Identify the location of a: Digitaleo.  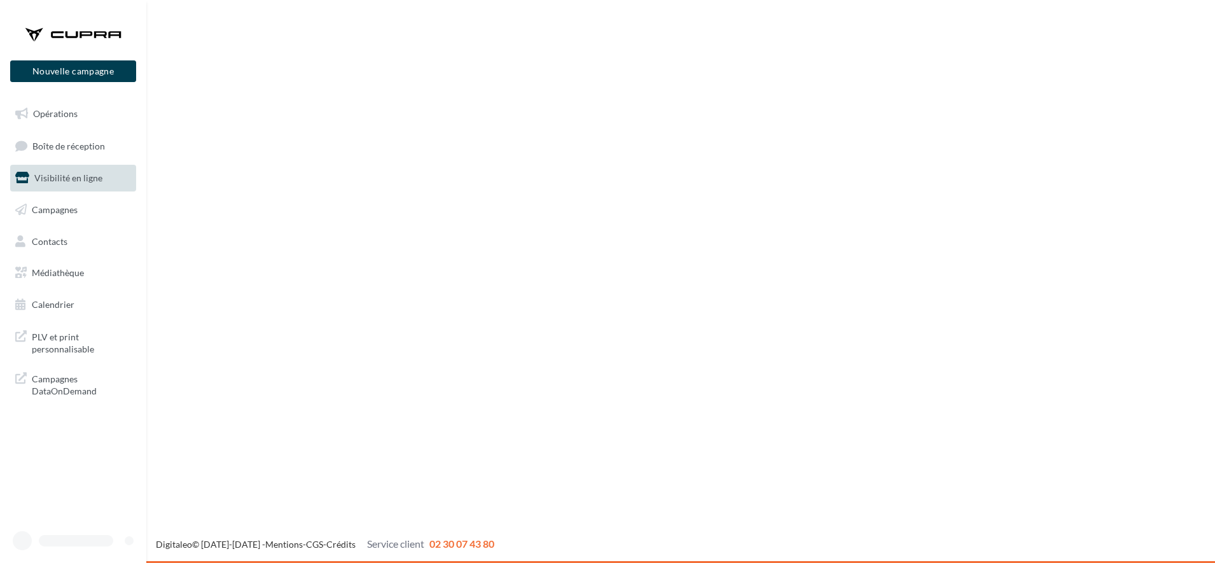
(174, 544).